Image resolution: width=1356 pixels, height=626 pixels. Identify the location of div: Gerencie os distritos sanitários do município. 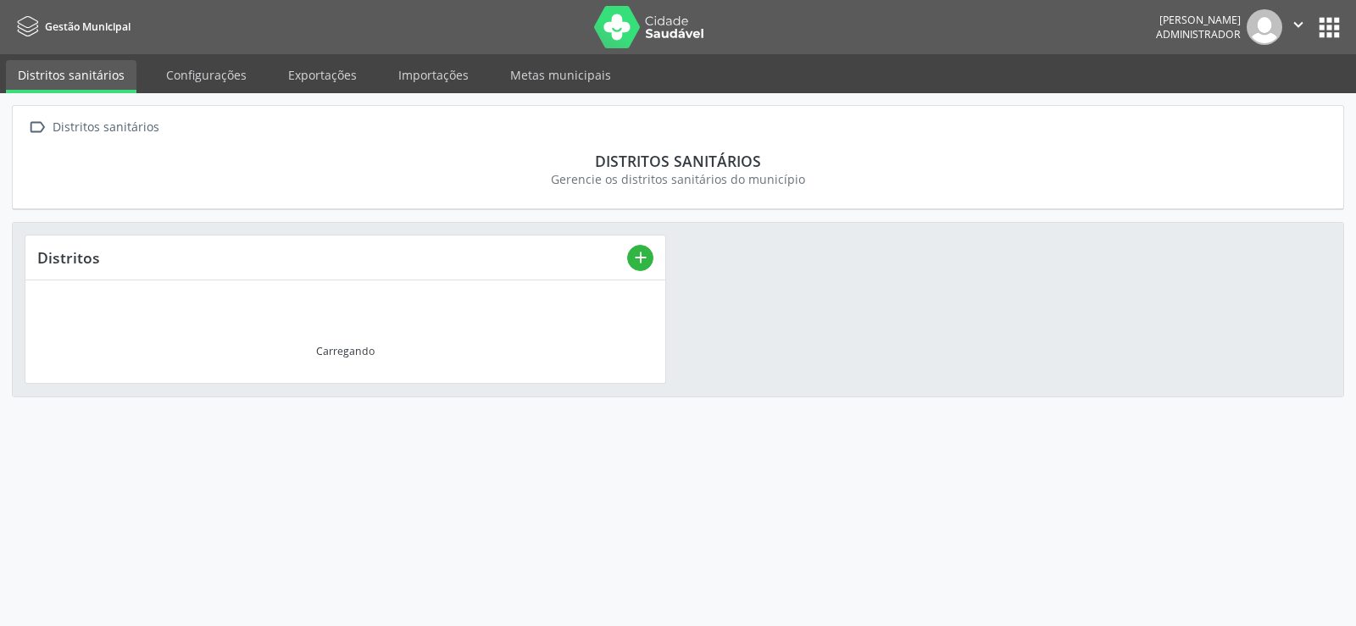
(678, 179).